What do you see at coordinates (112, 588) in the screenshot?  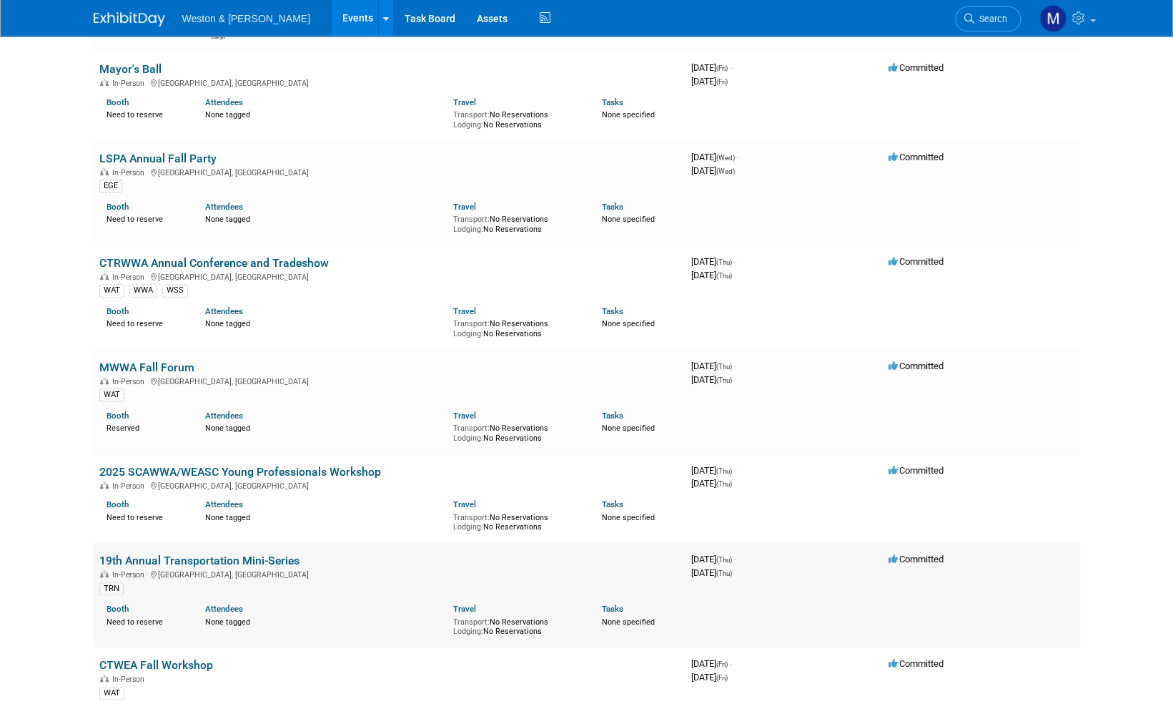 I see `div: TRN` at bounding box center [112, 588].